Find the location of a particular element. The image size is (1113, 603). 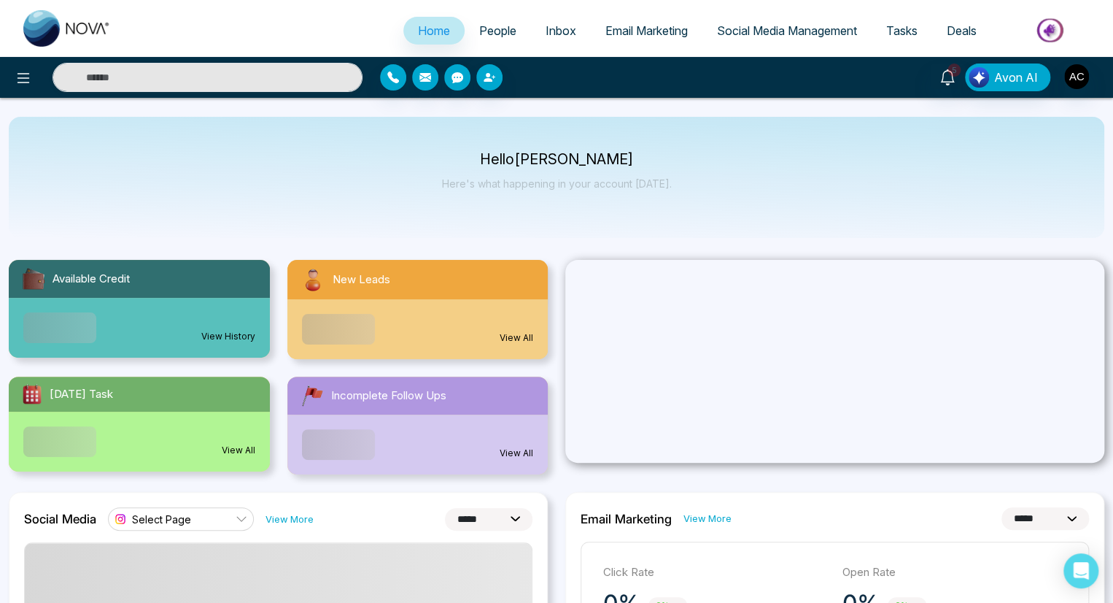

img: Lead Flow is located at coordinates (979, 77).